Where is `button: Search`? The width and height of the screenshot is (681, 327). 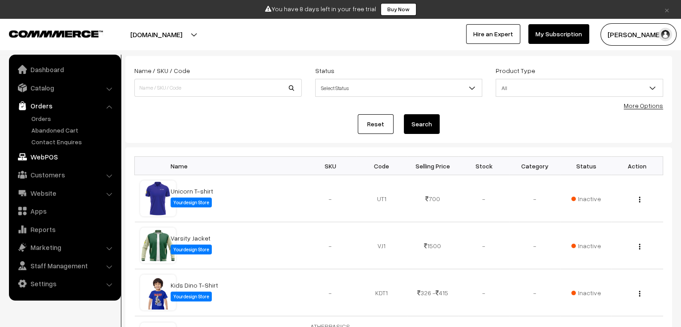
button: Search is located at coordinates (422, 124).